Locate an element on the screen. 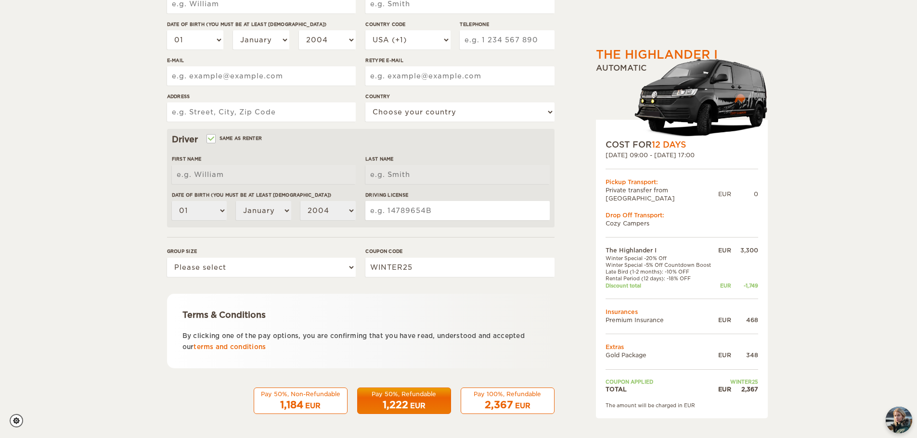 The image size is (917, 438). td: Winter Special -5% Off Countdown Boost is located at coordinates (661, 265).